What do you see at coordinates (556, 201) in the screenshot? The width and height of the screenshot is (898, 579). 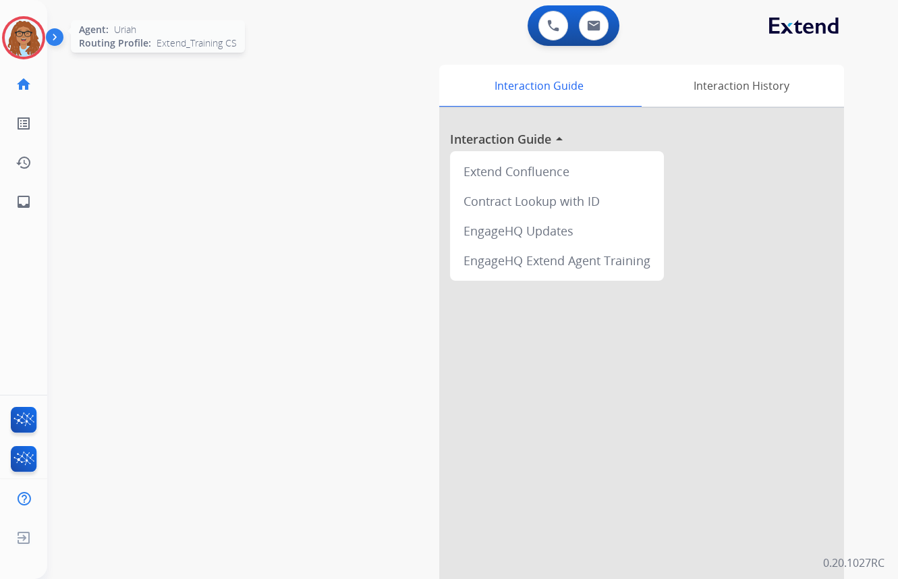 I see `div: Contract Lookup with ID` at bounding box center [556, 201].